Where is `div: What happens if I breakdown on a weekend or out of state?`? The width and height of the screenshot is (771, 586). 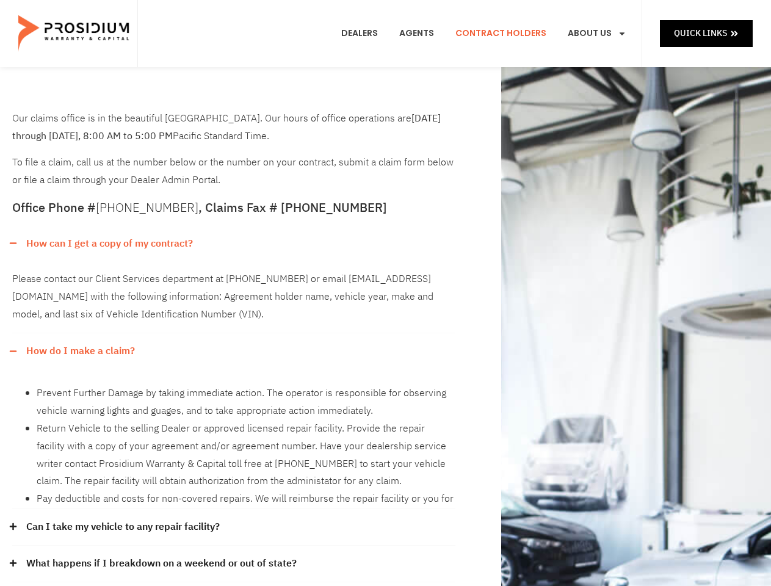 div: What happens if I breakdown on a weekend or out of state? is located at coordinates (234, 564).